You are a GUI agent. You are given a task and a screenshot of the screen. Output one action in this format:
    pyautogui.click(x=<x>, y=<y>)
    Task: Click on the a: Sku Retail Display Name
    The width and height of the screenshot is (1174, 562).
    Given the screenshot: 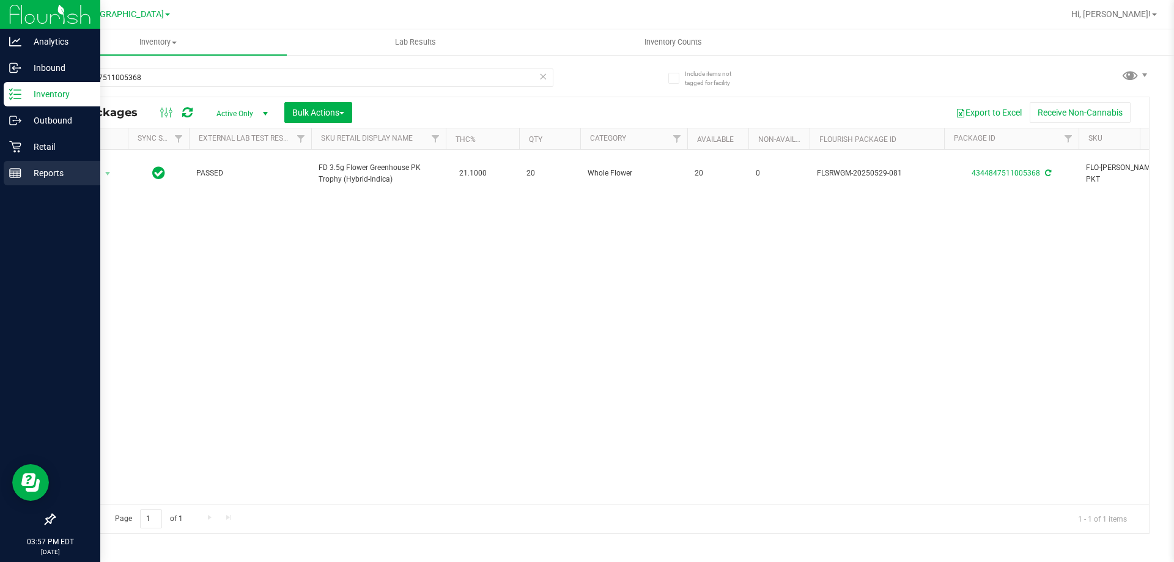 What is the action you would take?
    pyautogui.click(x=367, y=138)
    